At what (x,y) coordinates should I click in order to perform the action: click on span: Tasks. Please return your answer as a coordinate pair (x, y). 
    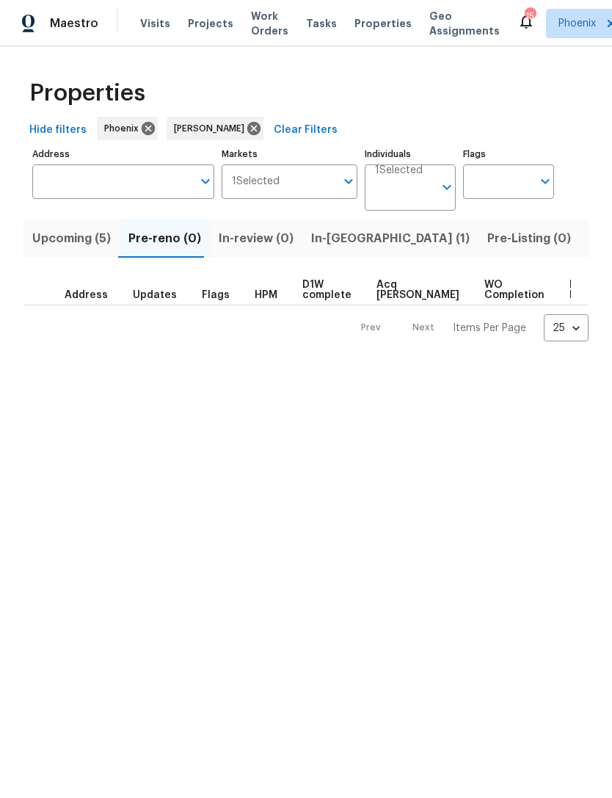
    Looking at the image, I should click on (322, 23).